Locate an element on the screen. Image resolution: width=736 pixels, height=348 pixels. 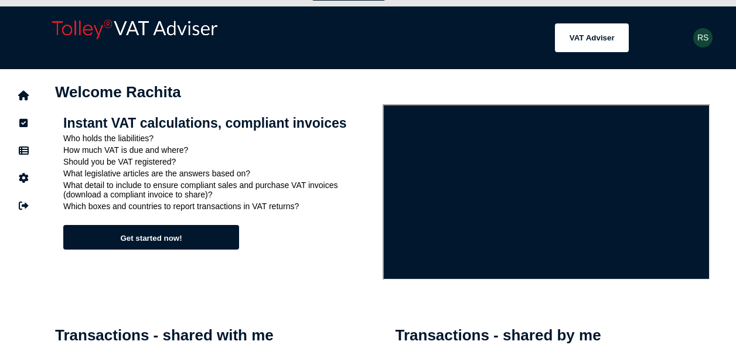
h1: Welcome Rachita is located at coordinates (382, 92).